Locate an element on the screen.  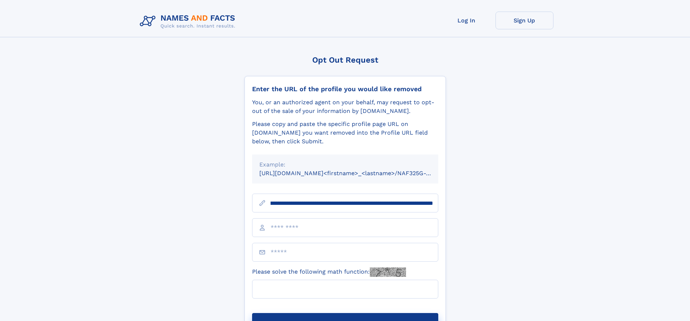
a: Sign Up is located at coordinates (525, 20).